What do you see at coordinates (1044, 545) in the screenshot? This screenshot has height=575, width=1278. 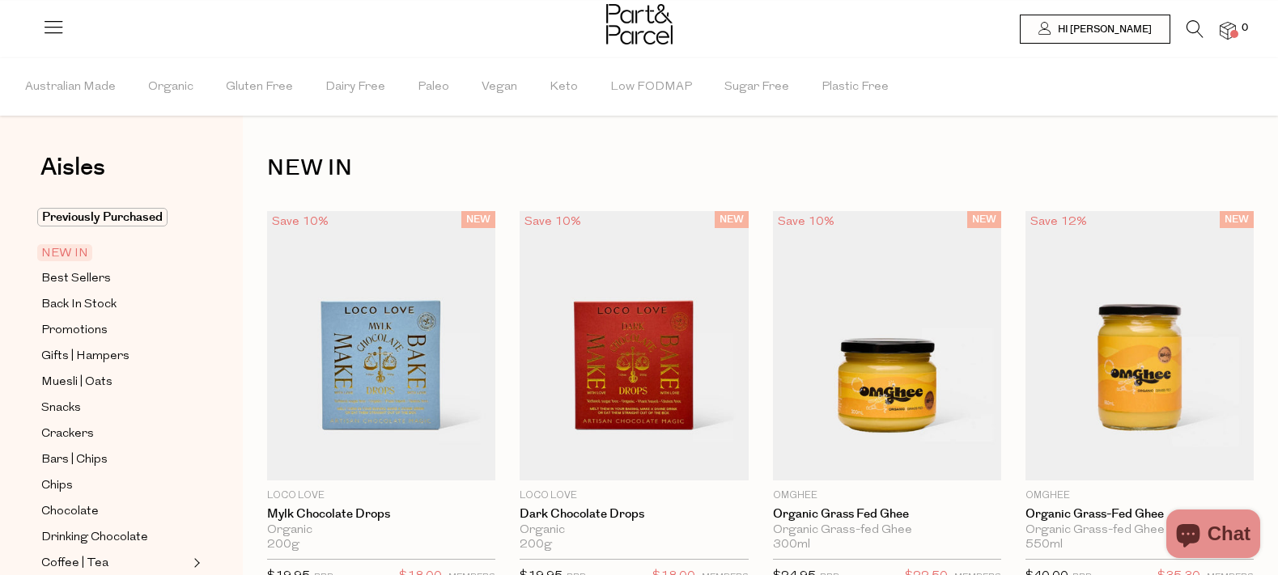 I see `span: 550ml` at bounding box center [1044, 545].